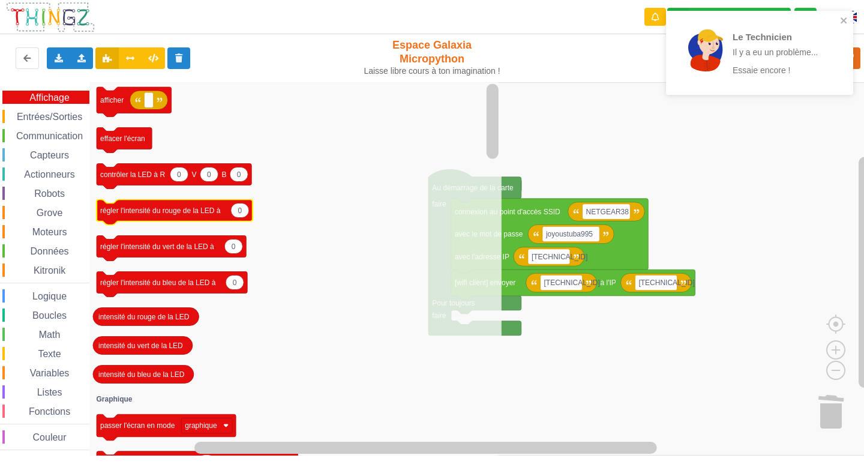  What do you see at coordinates (50, 212) in the screenshot?
I see `span: Grove` at bounding box center [50, 212].